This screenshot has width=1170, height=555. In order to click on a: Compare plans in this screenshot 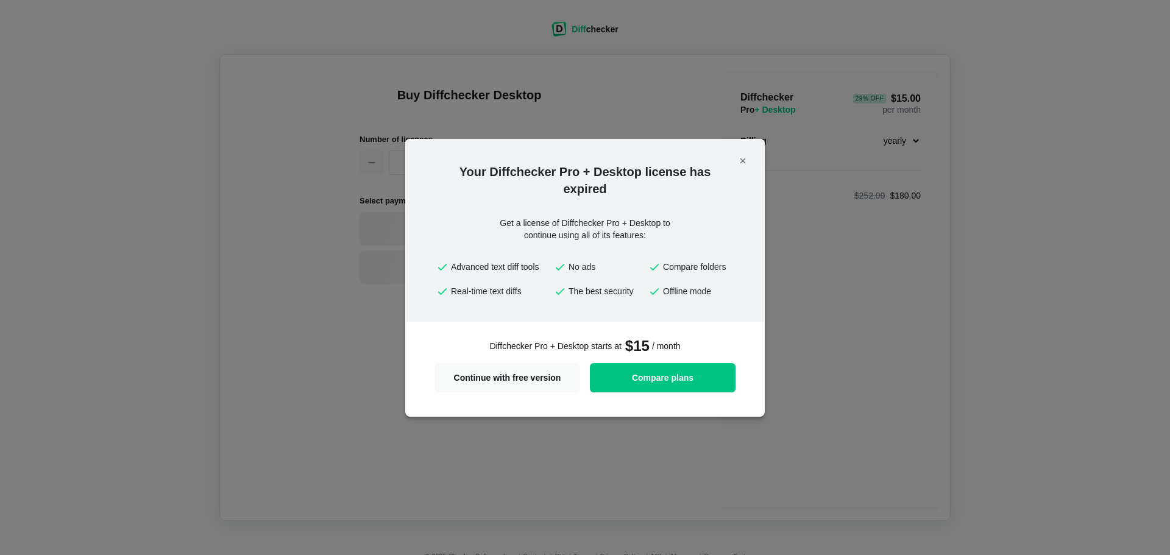, I will do `click(663, 378)`.